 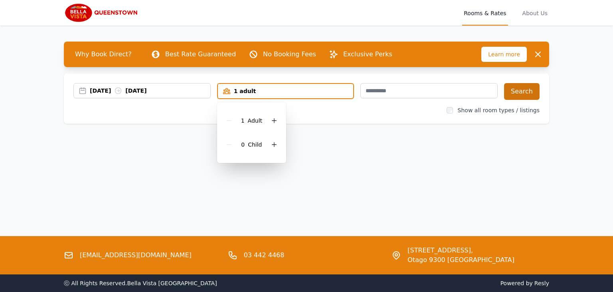 I want to click on p: Best Rate Guaranteed, so click(x=200, y=54).